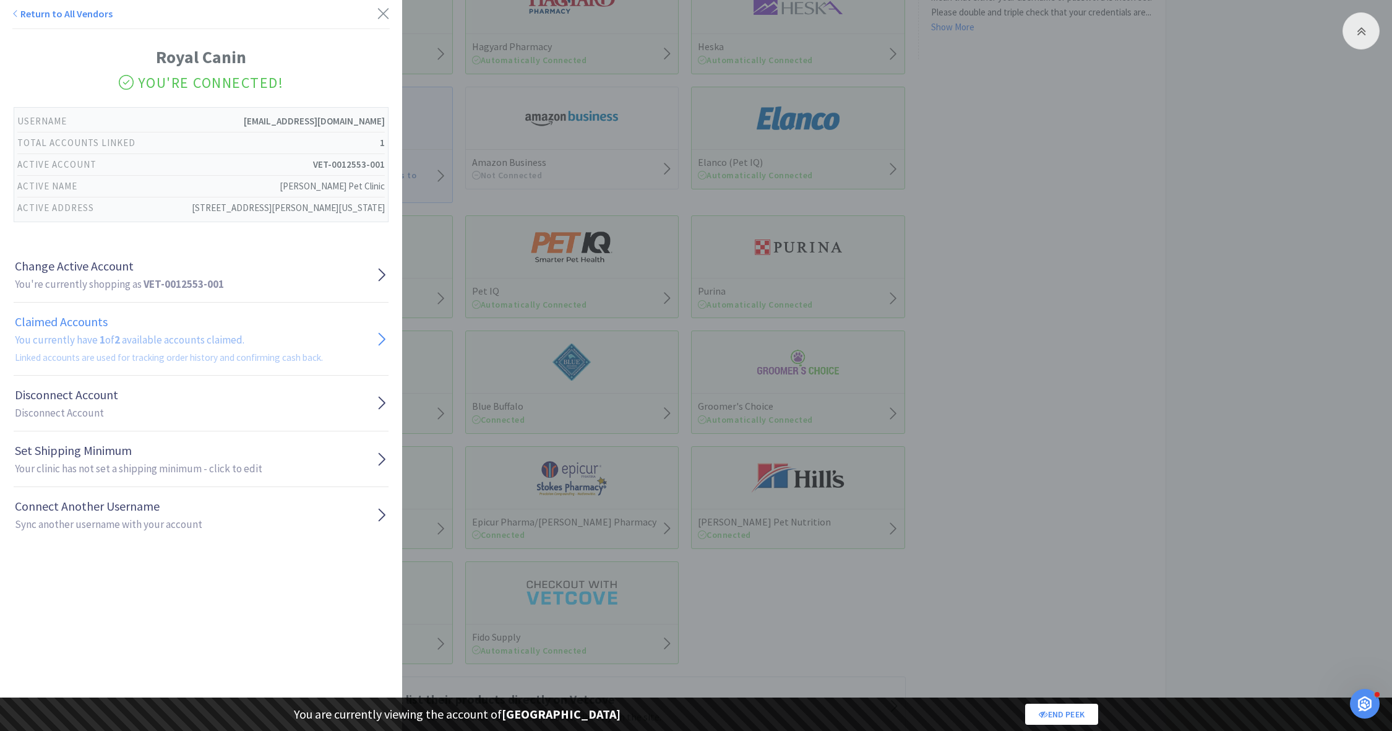 The width and height of the screenshot is (1392, 731). What do you see at coordinates (66, 413) in the screenshot?
I see `h2: Disconnect Account` at bounding box center [66, 413].